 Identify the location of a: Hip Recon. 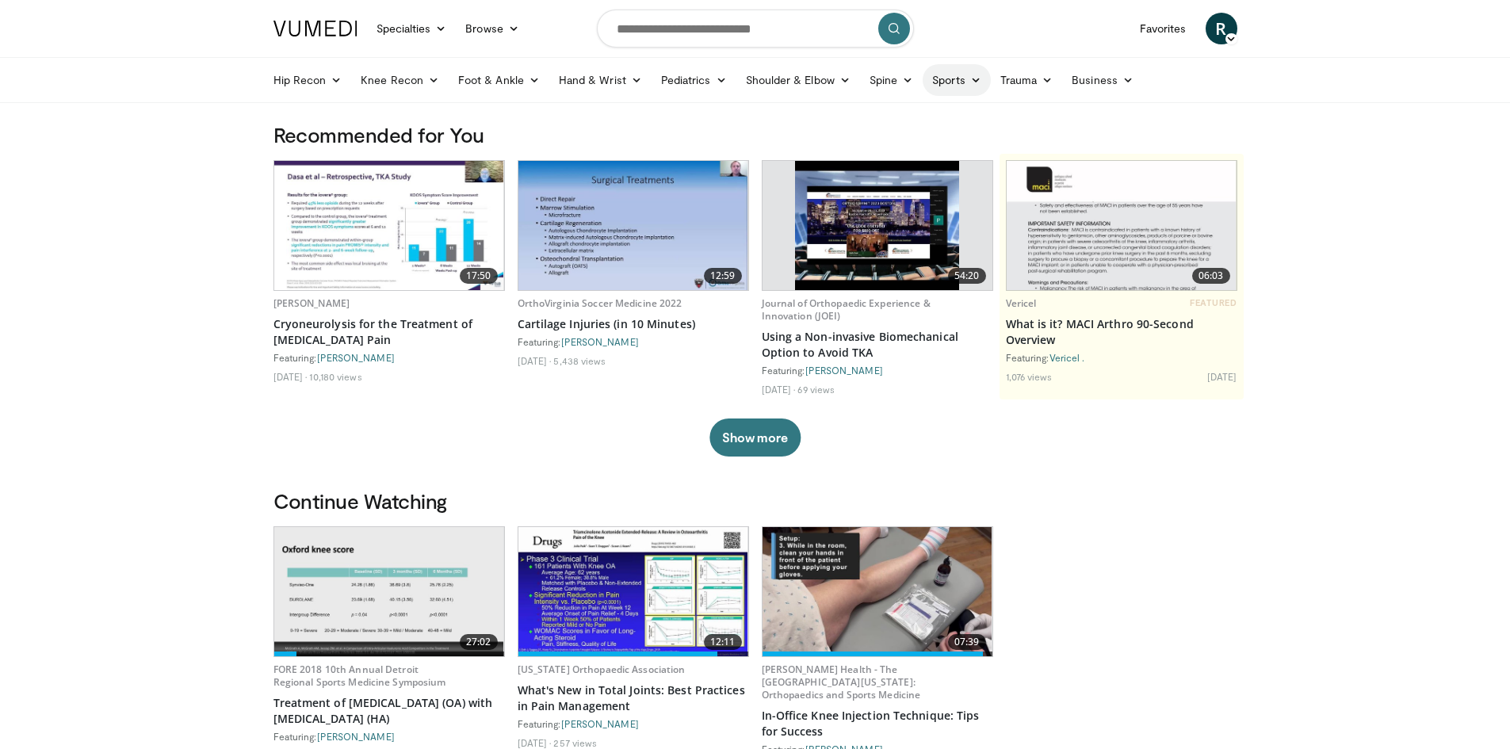
(308, 80).